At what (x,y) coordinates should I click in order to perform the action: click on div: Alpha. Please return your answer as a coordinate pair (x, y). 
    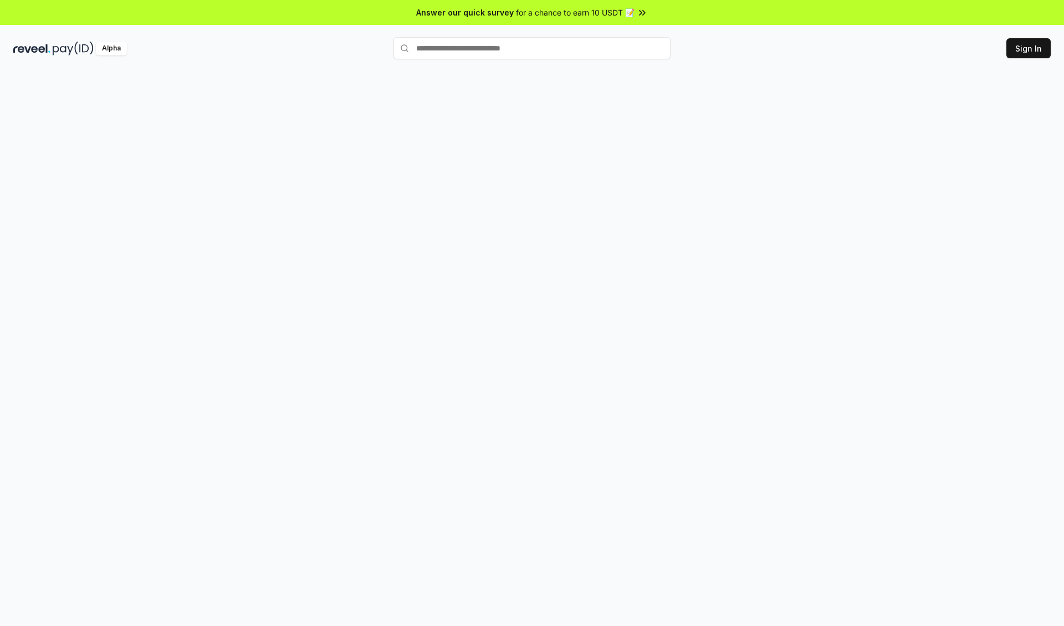
    Looking at the image, I should click on (111, 48).